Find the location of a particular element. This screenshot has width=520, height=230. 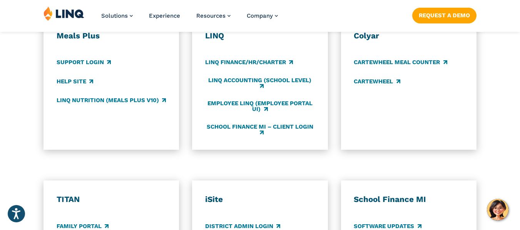

a: Request a Demo is located at coordinates (444, 15).